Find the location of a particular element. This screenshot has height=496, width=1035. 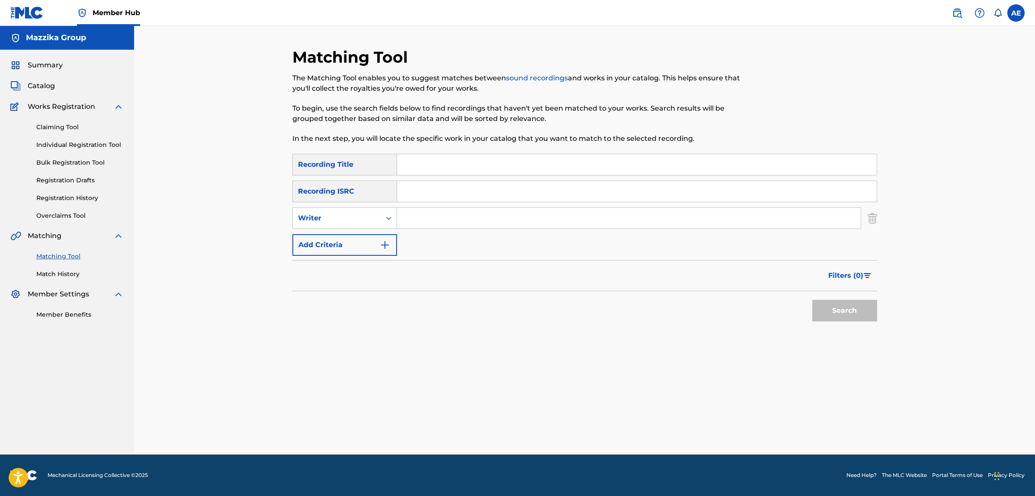

img: Accounts is located at coordinates (16, 38).